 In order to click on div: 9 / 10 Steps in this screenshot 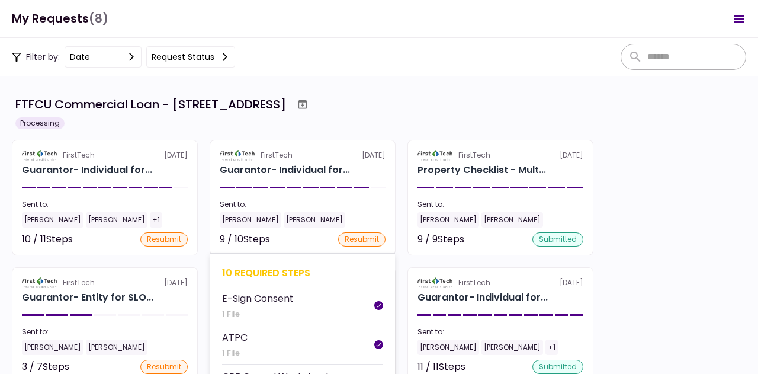, I will do `click(245, 239)`.